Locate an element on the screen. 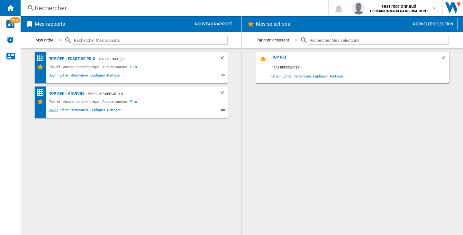 The image size is (463, 235). h2: Mes sélections is located at coordinates (273, 24).